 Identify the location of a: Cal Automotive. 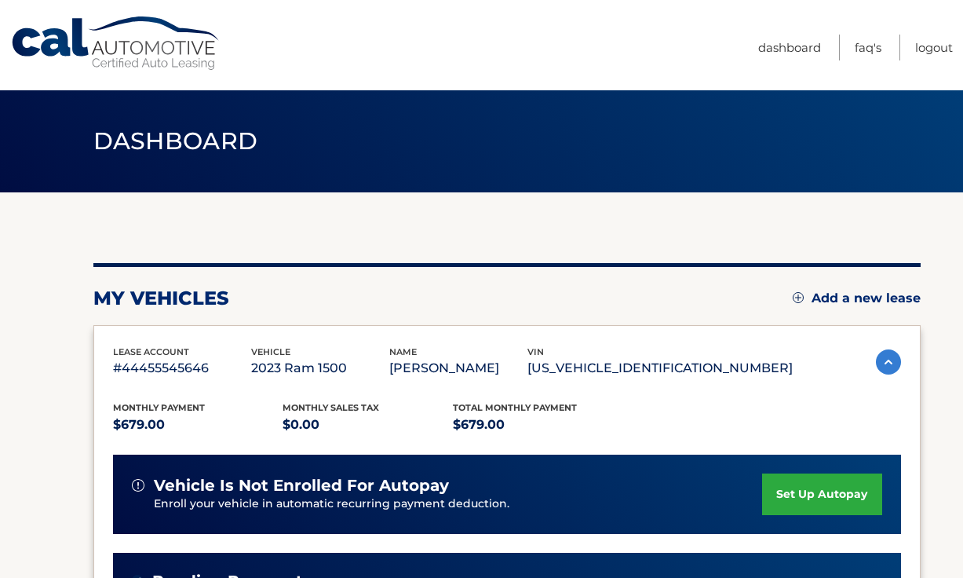
(116, 43).